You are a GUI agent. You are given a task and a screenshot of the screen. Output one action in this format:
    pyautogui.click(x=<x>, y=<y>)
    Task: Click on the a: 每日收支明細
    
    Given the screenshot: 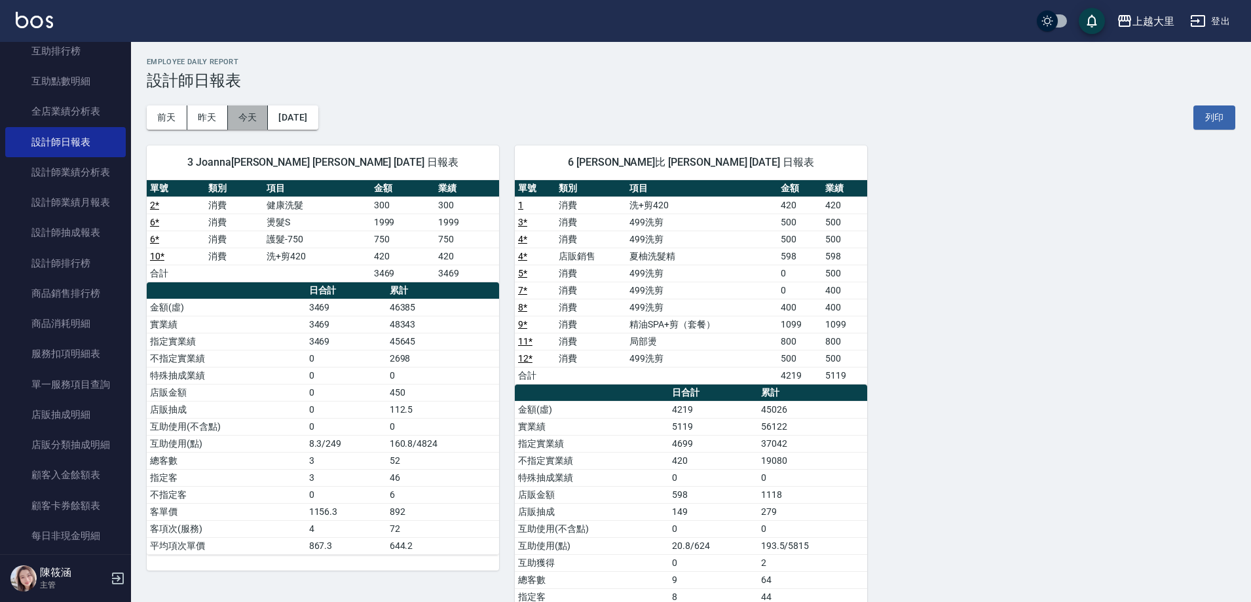 What is the action you would take?
    pyautogui.click(x=65, y=566)
    